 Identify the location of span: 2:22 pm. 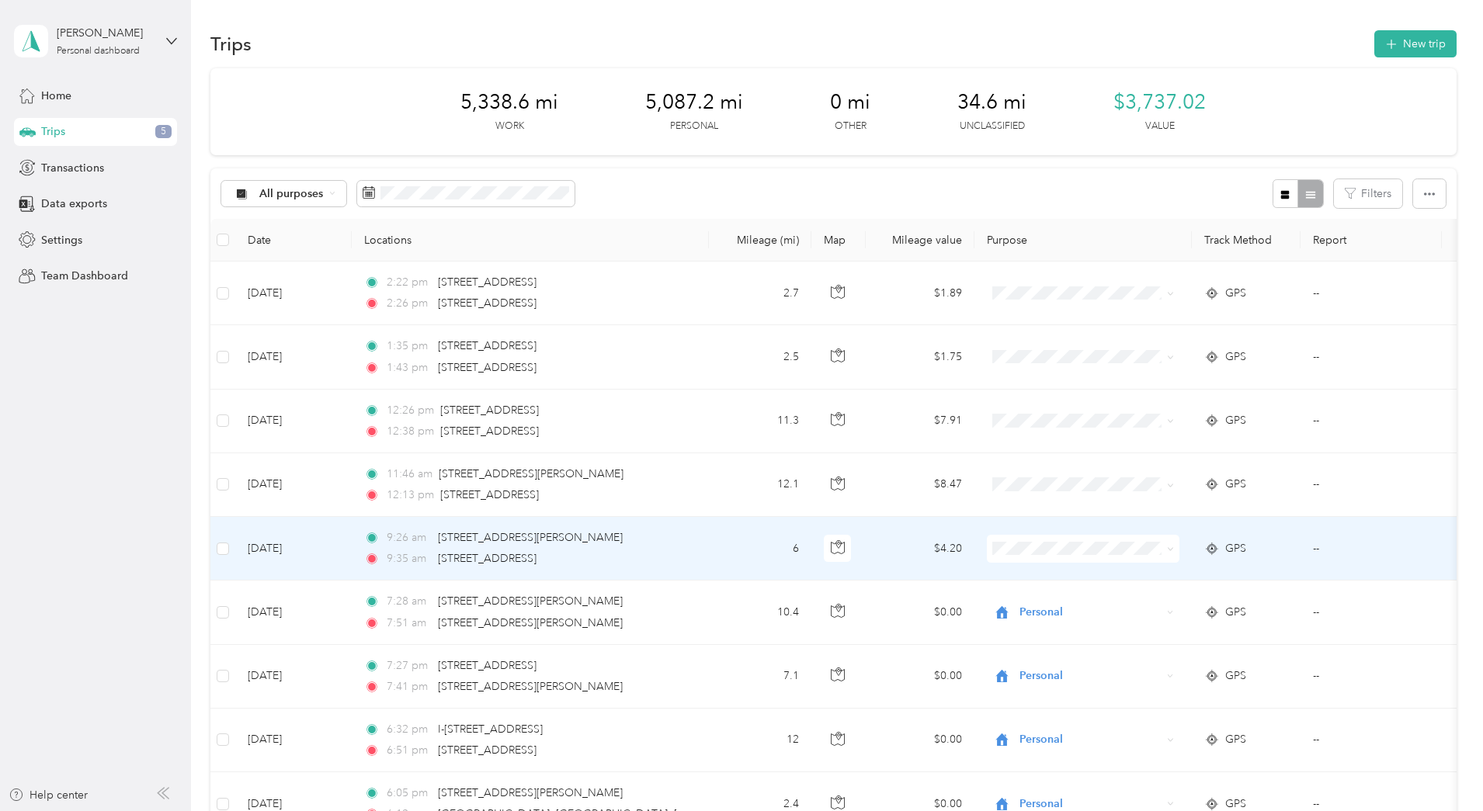
(408, 283).